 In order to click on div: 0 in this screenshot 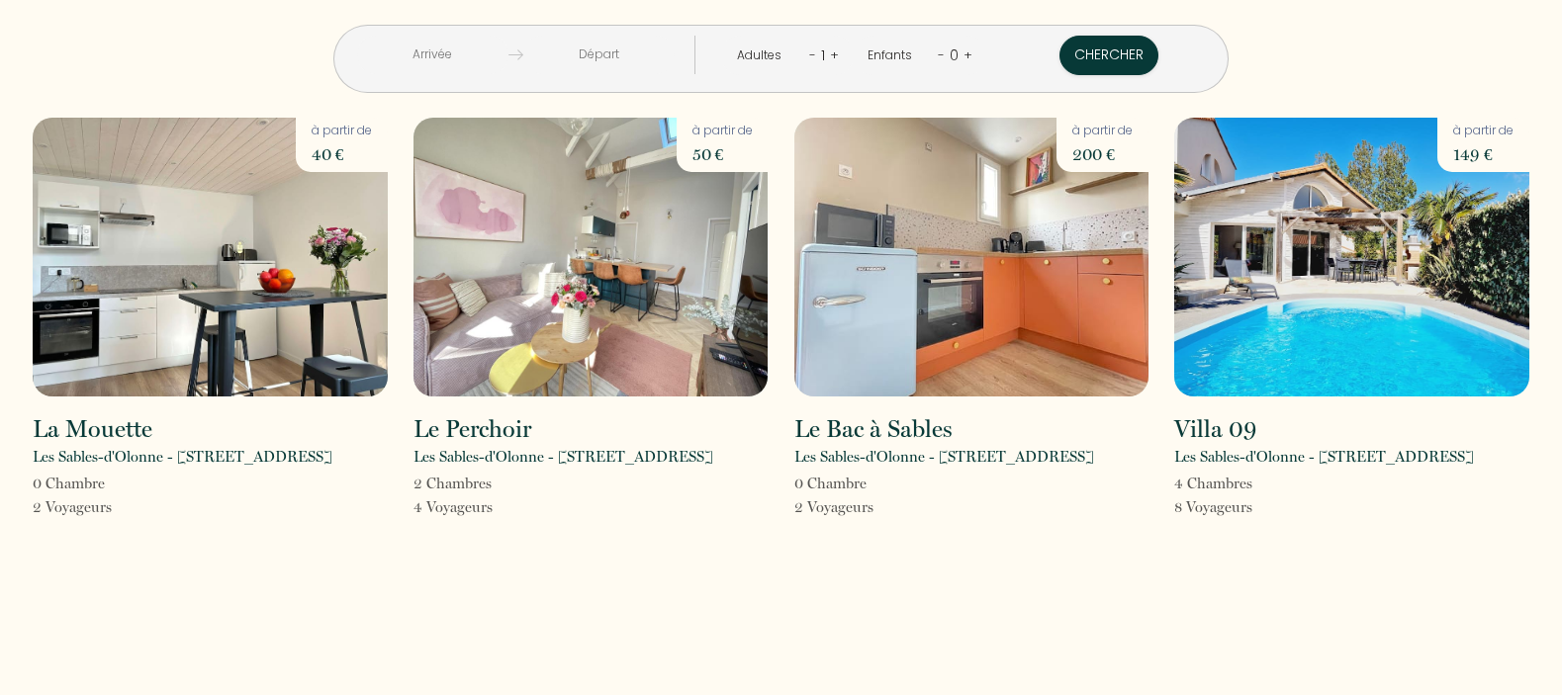, I will do `click(953, 55)`.